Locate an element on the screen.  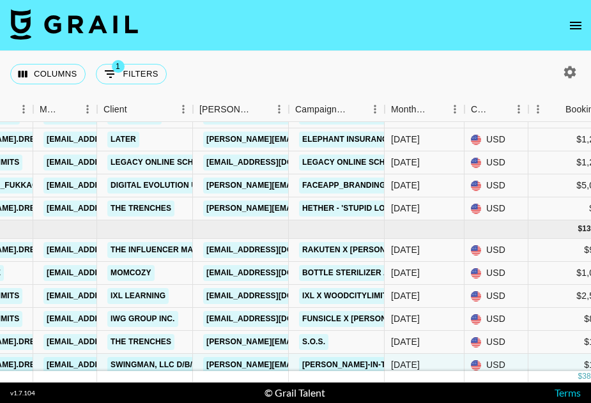
a: s.o.s. is located at coordinates (314, 342).